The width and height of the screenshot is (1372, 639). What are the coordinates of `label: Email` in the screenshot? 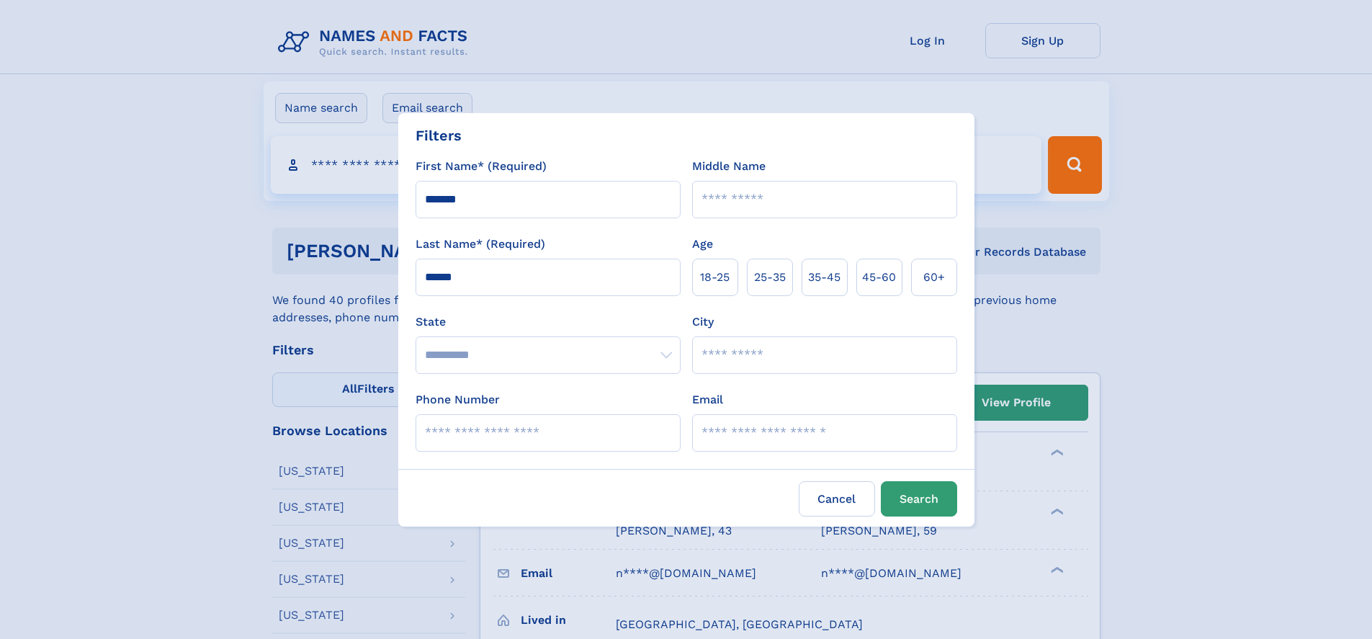 It's located at (707, 400).